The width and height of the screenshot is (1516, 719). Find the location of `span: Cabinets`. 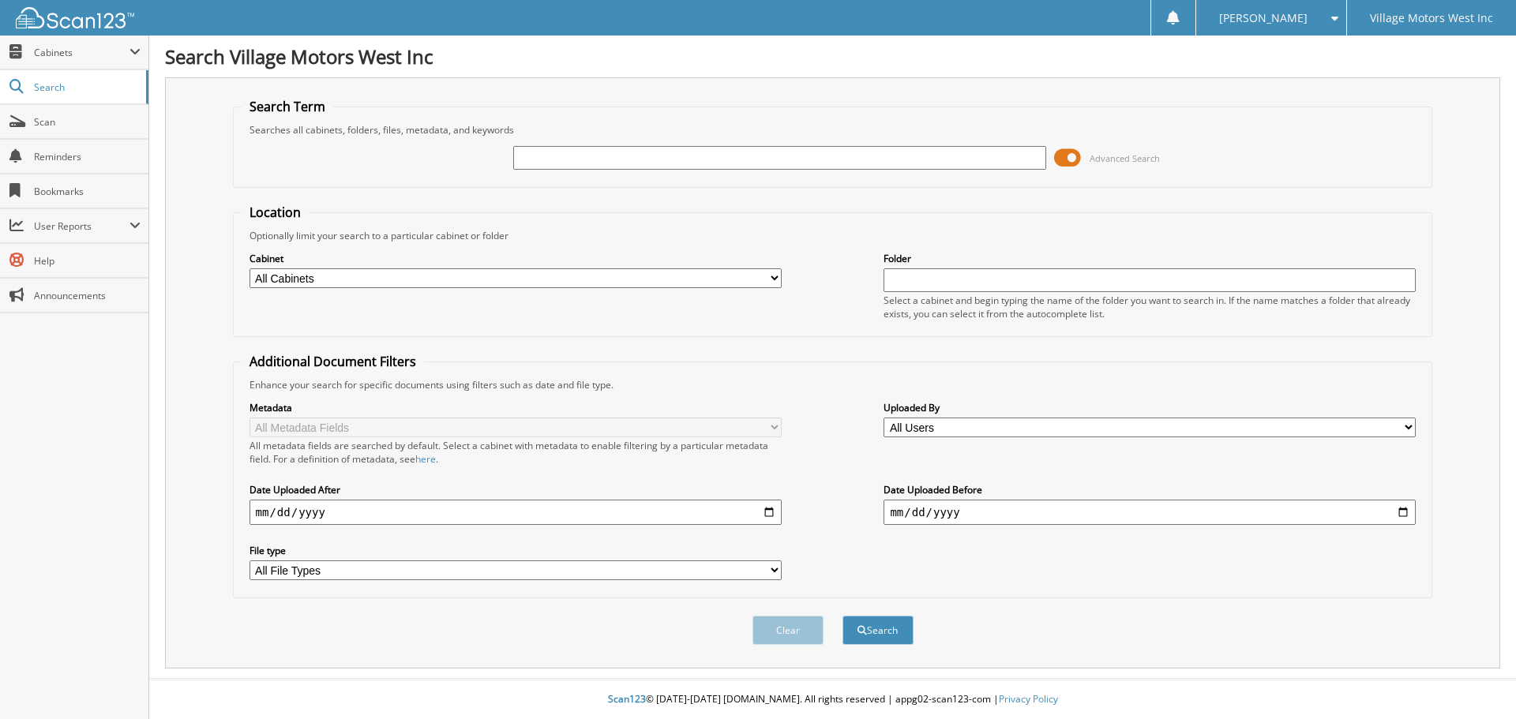

span: Cabinets is located at coordinates (81, 52).